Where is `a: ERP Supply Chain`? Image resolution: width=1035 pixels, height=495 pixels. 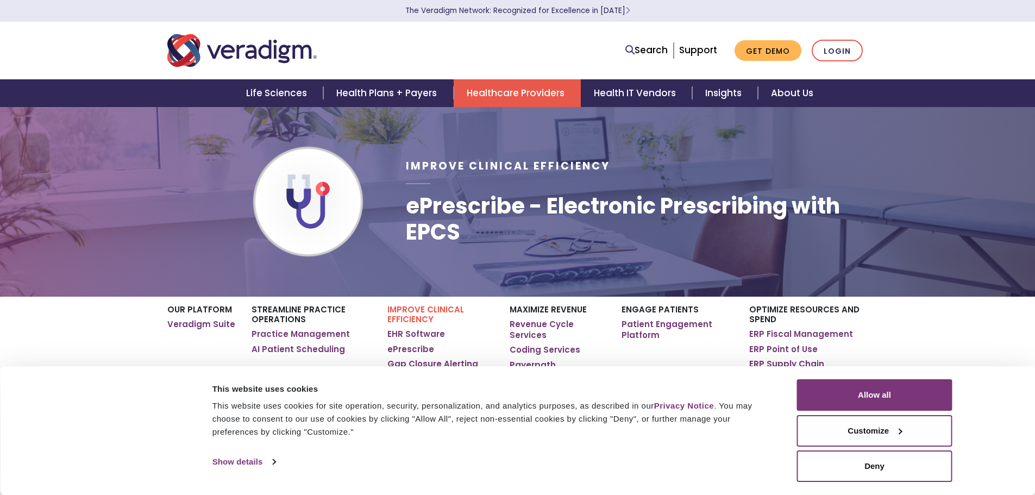 a: ERP Supply Chain is located at coordinates (787, 364).